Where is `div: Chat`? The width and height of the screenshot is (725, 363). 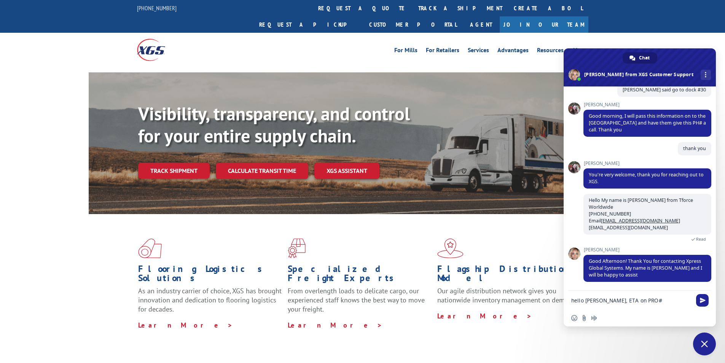
div: Chat is located at coordinates (640, 58).